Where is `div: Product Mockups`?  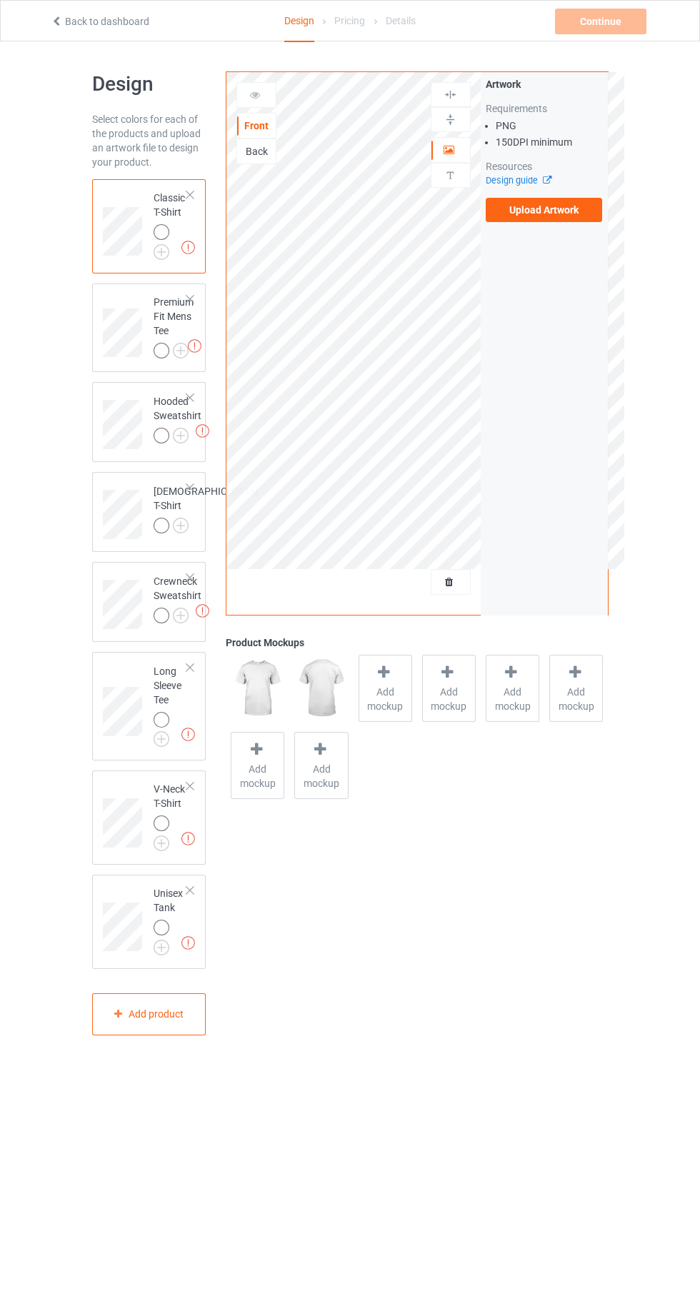 div: Product Mockups is located at coordinates (416, 643).